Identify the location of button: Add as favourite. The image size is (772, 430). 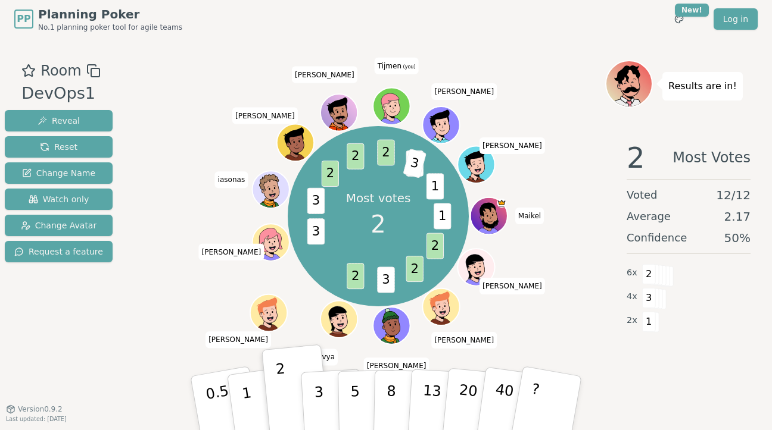
(29, 71).